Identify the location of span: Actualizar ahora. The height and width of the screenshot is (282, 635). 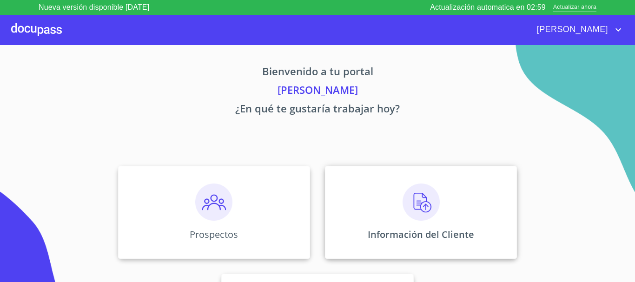
(575, 7).